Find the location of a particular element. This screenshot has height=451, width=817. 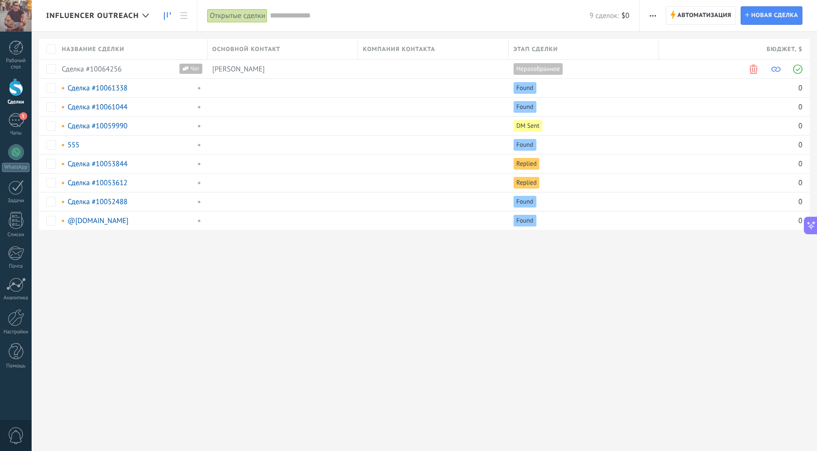

div: Открытые сделки is located at coordinates (237, 16).